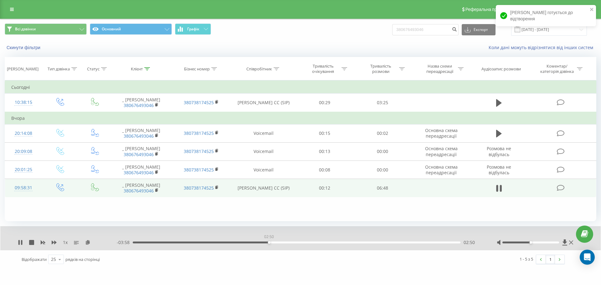 The image size is (601, 285). I want to click on div: Тривалість розмови, so click(380, 69).